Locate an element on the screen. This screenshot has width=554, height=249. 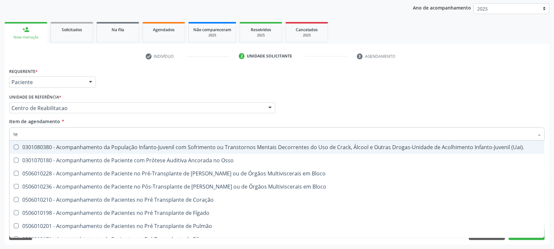
div: Unidade solicitante is located at coordinates (269, 56).